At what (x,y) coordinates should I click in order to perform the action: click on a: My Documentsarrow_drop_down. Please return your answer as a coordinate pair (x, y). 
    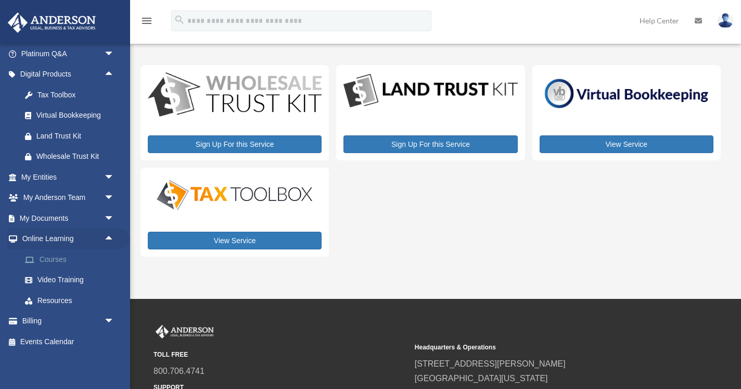
    Looking at the image, I should click on (69, 218).